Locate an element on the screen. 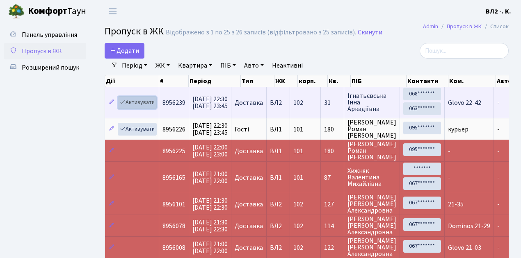  span: Таун is located at coordinates (57, 11).